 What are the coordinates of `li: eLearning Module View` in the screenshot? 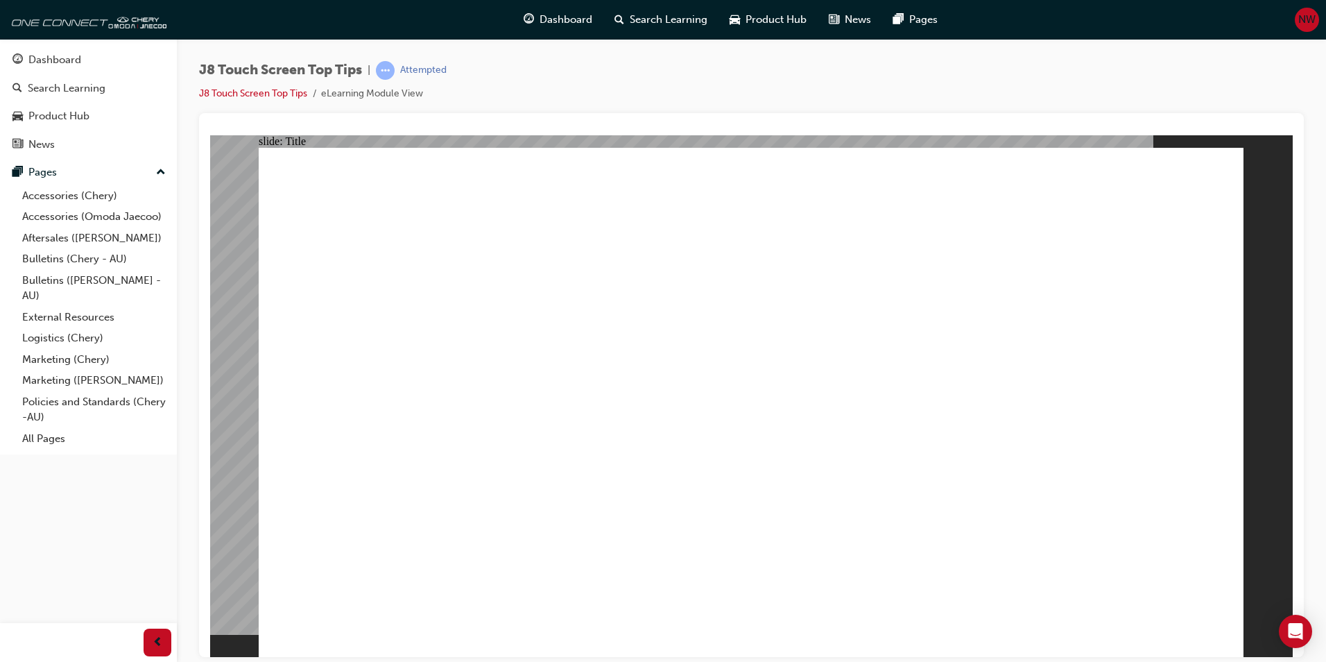 It's located at (372, 94).